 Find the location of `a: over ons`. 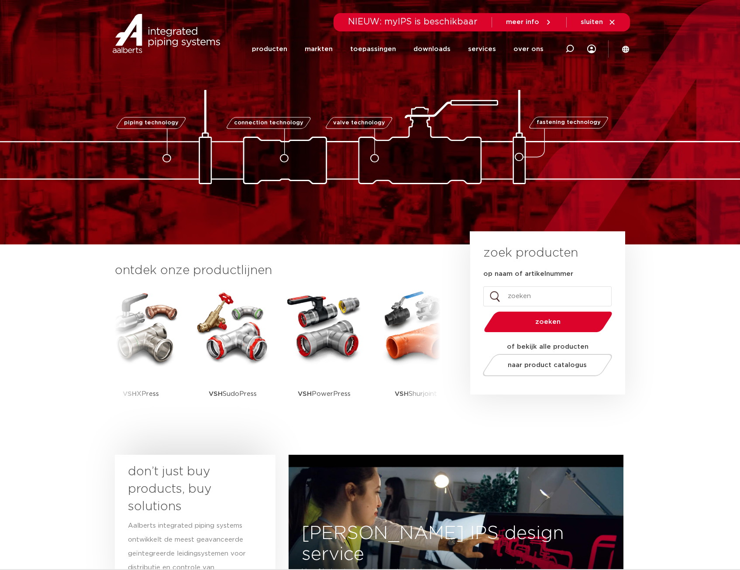

a: over ons is located at coordinates (528, 49).